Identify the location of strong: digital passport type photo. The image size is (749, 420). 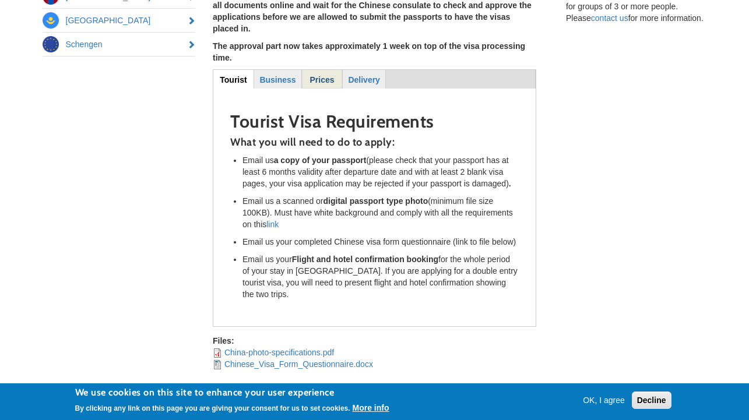
(376, 201).